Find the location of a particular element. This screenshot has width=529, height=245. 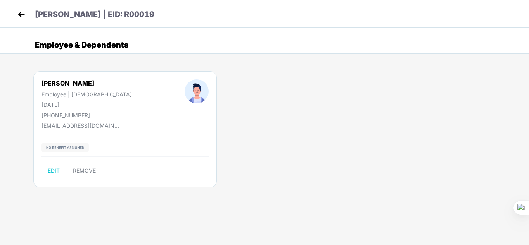

img: back is located at coordinates (21, 14).